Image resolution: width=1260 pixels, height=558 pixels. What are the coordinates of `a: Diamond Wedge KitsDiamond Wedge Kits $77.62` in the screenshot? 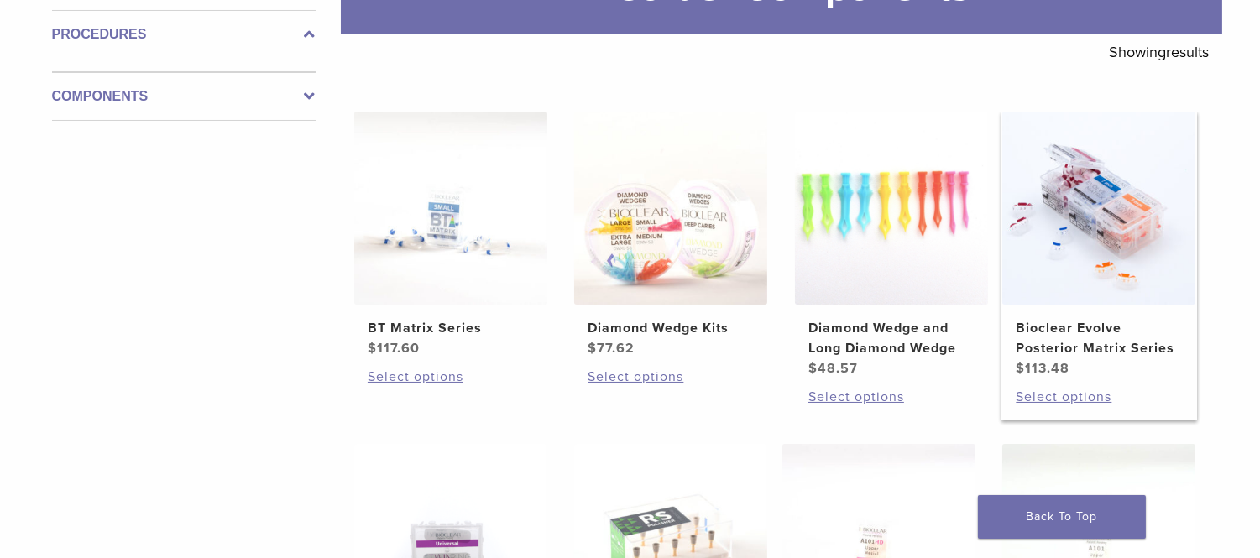 It's located at (671, 235).